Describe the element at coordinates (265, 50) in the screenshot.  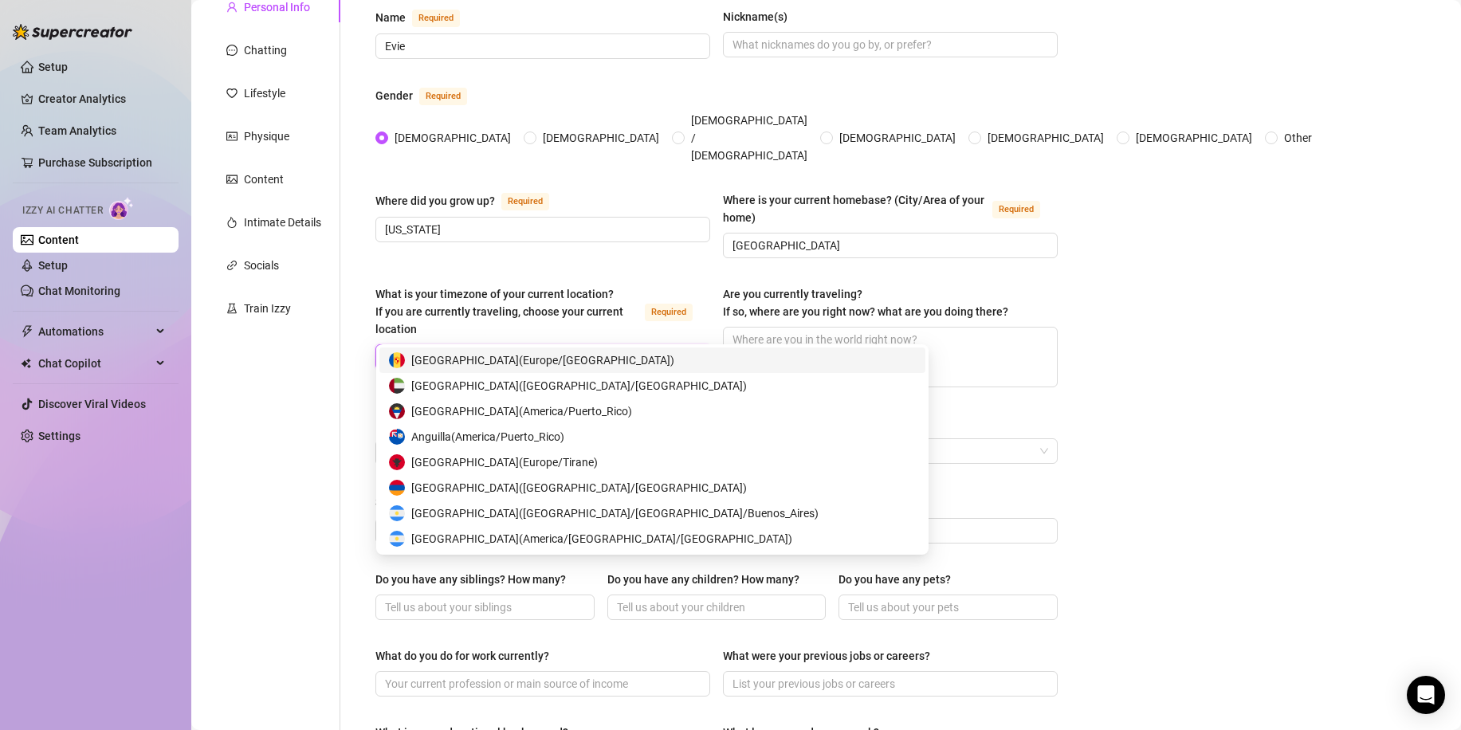
I see `div: Chatting` at that location.